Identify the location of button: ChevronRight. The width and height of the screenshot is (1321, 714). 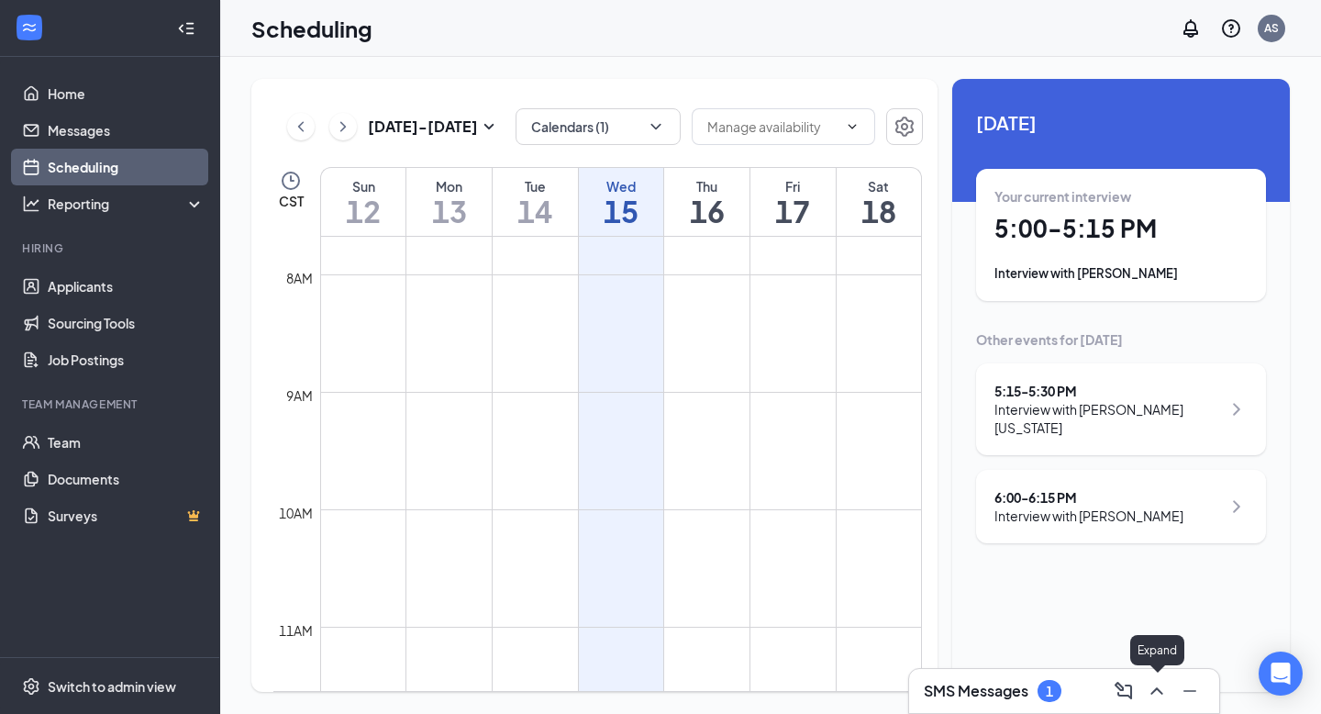
(343, 127).